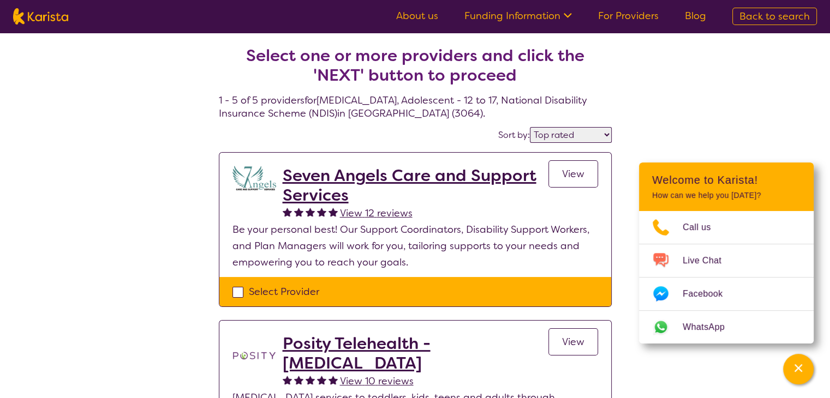 The image size is (830, 398). I want to click on a: View 10 reviews, so click(377, 381).